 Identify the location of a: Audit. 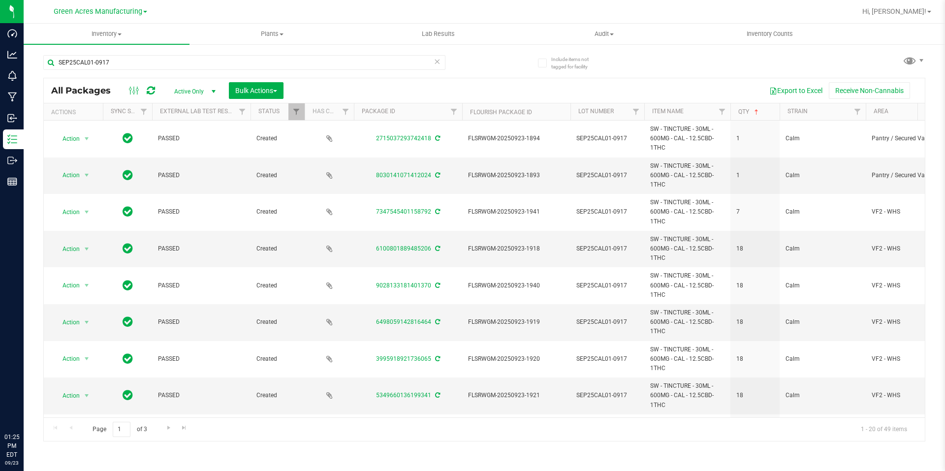
(604, 34).